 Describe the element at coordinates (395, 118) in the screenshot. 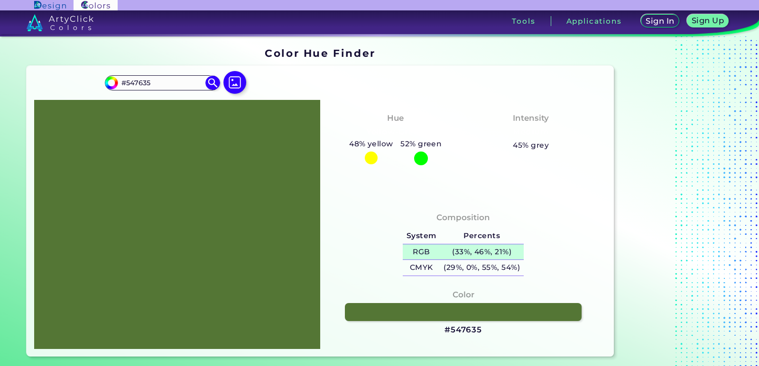

I see `h4: Hue` at that location.